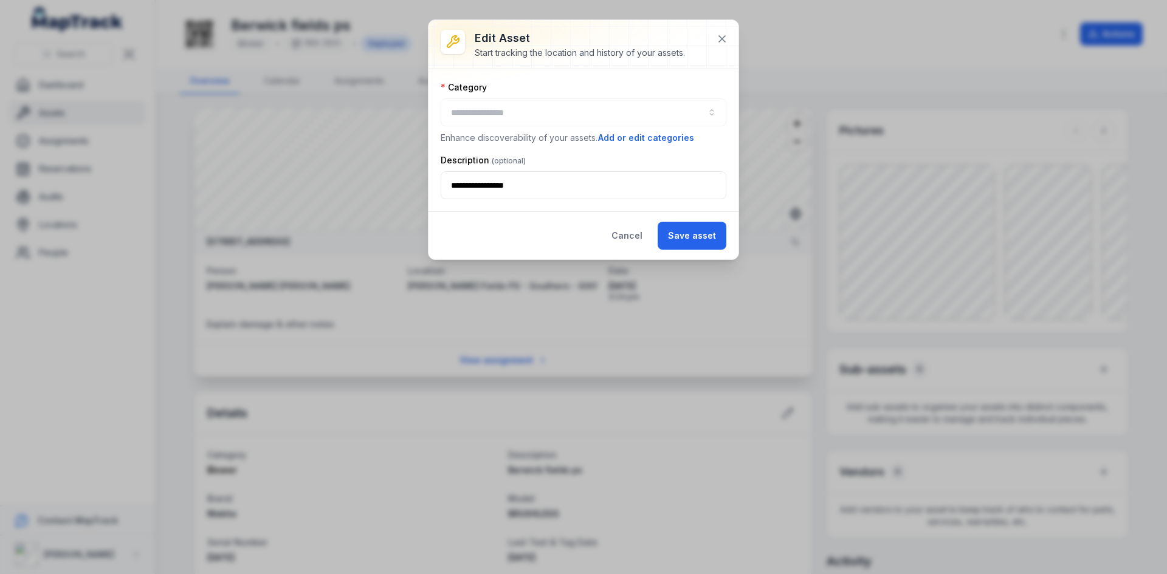  Describe the element at coordinates (483, 160) in the screenshot. I see `label: Description` at that location.